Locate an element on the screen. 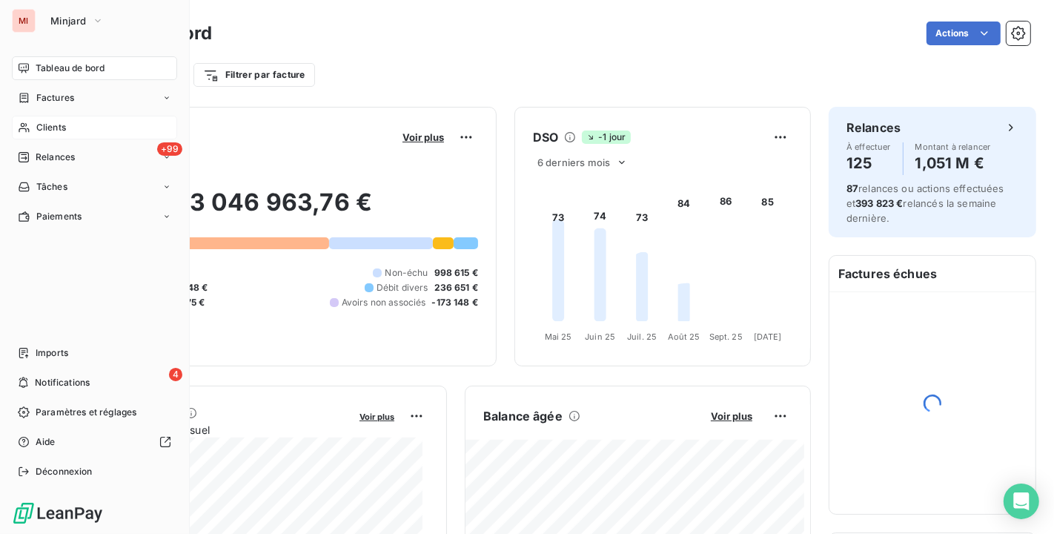 Image resolution: width=1054 pixels, height=534 pixels. span: Notifications is located at coordinates (62, 383).